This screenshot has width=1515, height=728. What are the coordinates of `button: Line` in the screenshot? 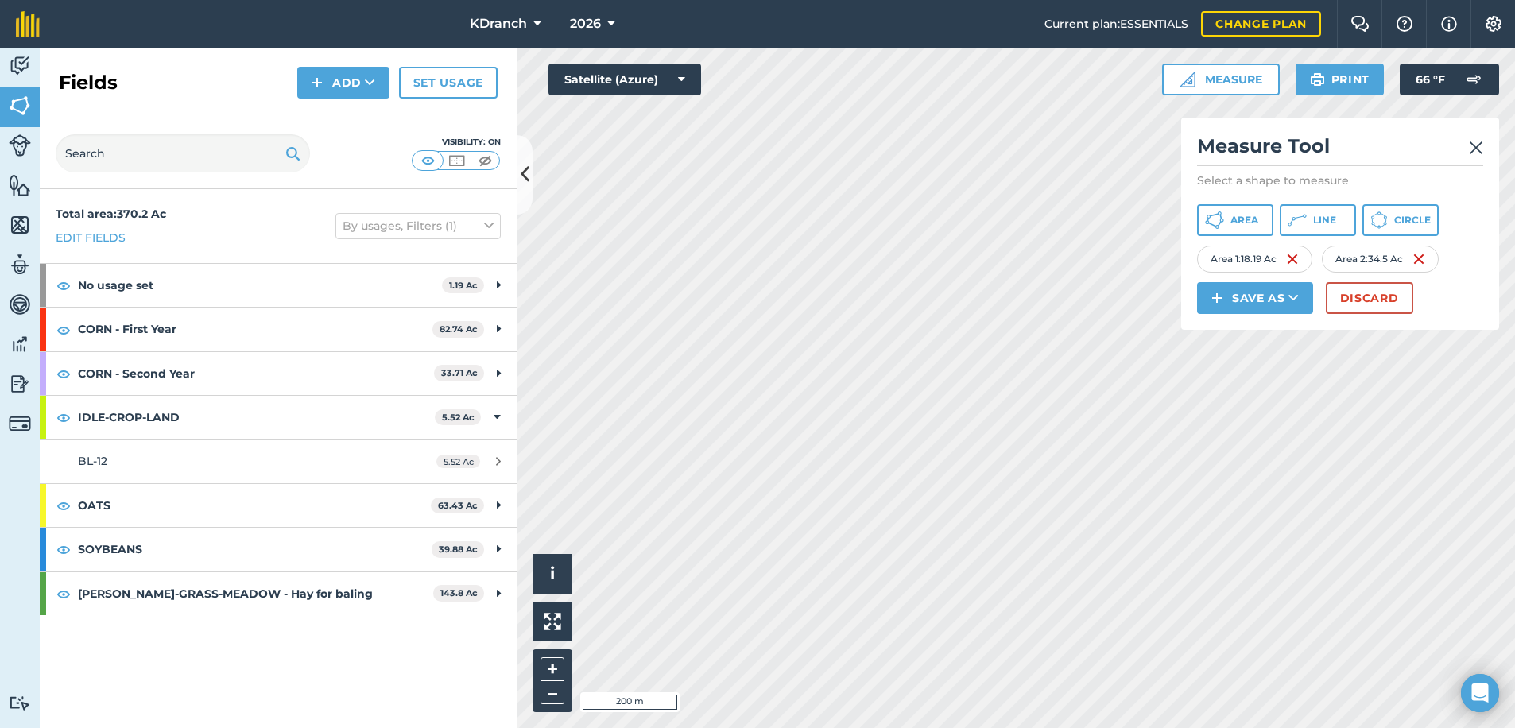 It's located at (1318, 220).